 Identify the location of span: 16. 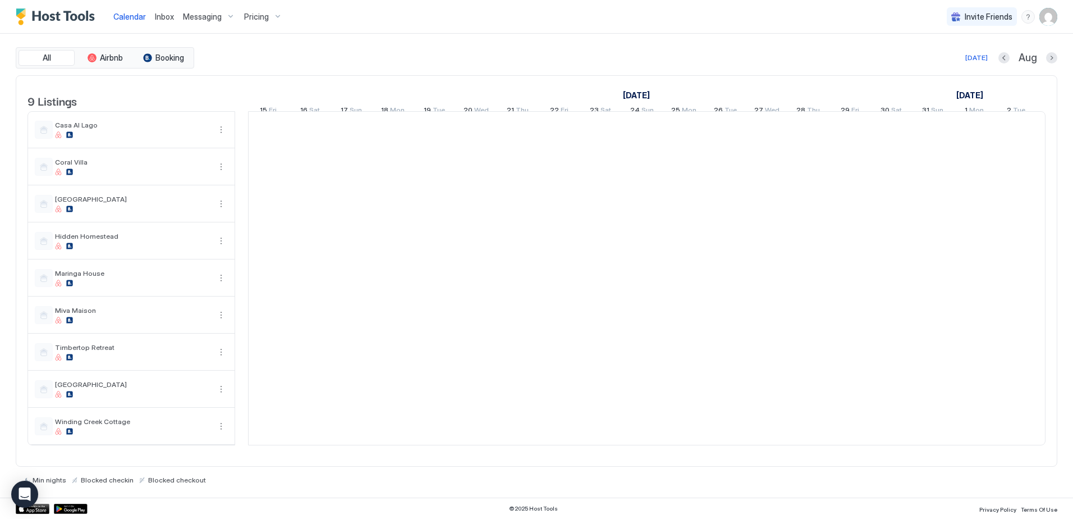
(304, 111).